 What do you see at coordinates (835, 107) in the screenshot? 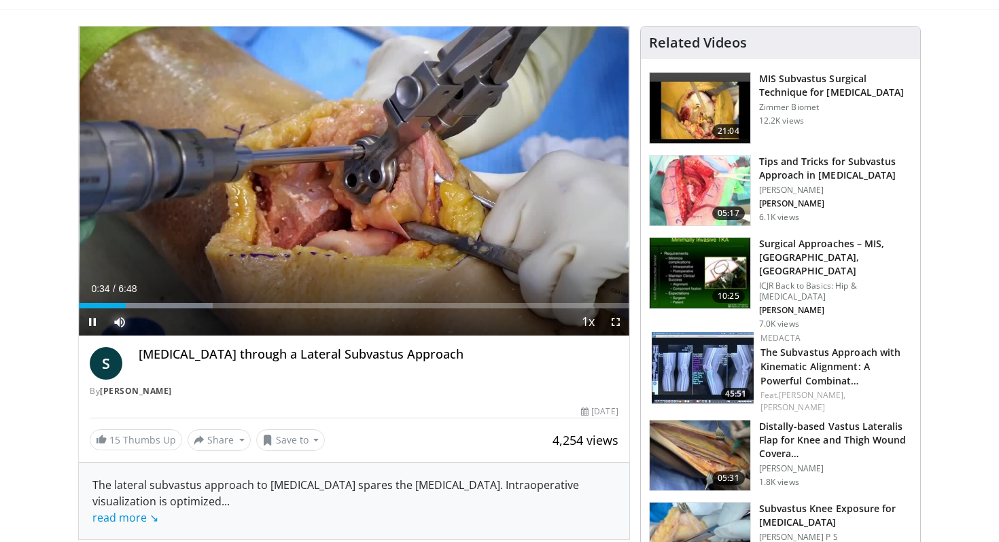
I see `p: Zimmer Biomet` at bounding box center [835, 107].